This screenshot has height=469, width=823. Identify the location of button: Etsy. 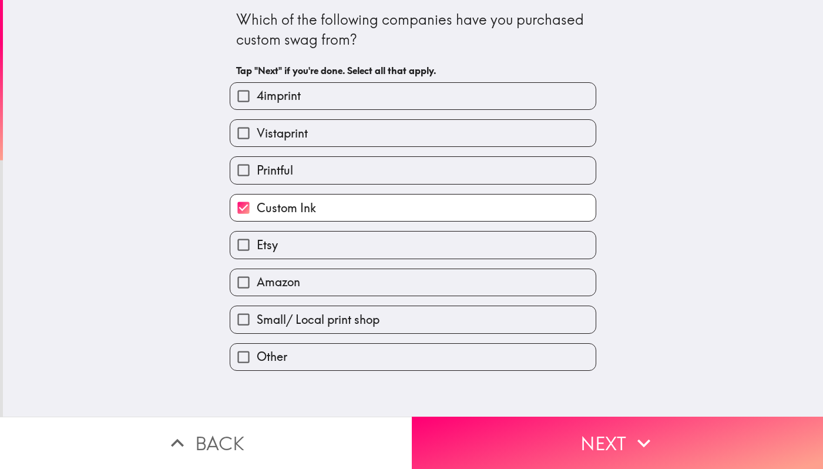
(413, 244).